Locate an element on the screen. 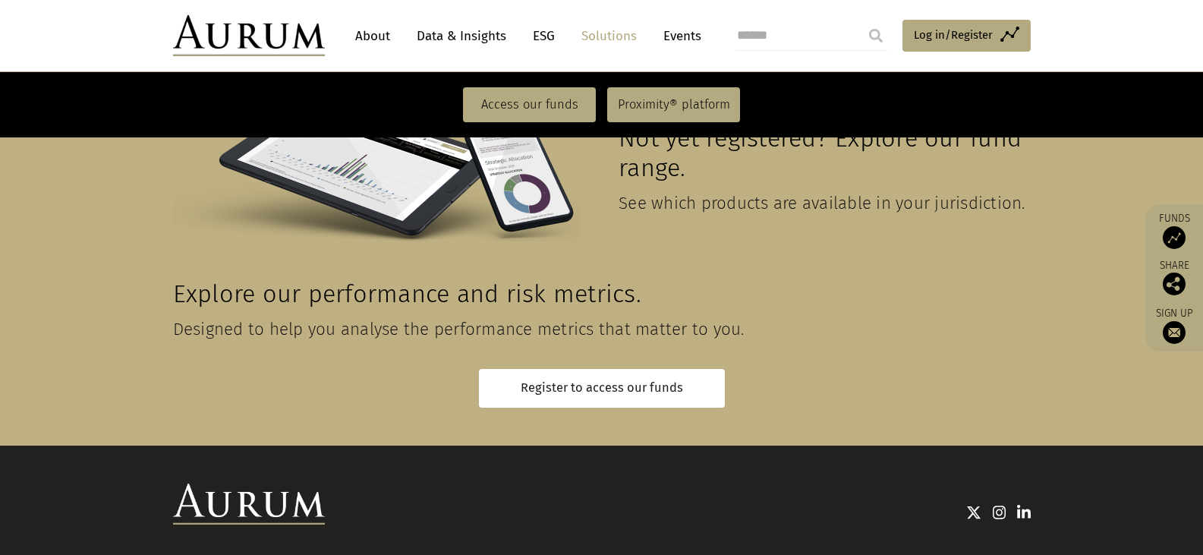 The height and width of the screenshot is (555, 1203). img: Share this post is located at coordinates (1174, 284).